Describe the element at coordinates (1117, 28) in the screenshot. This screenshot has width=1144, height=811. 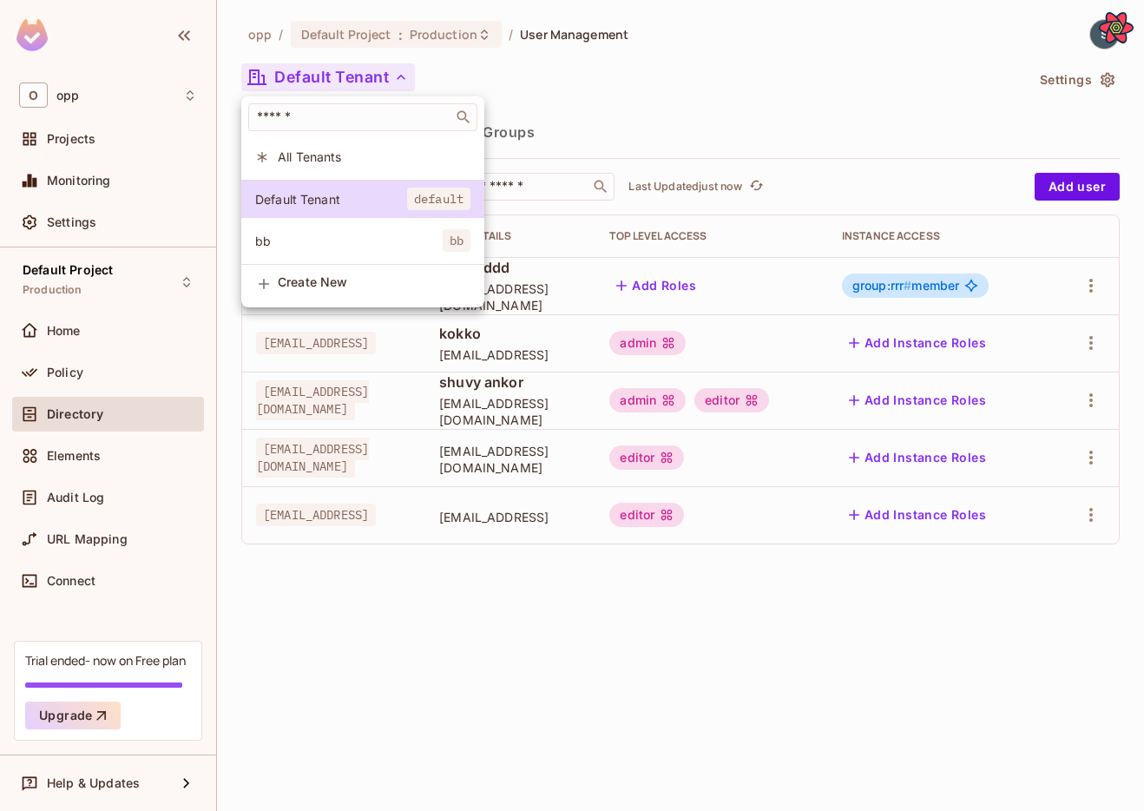
I see `button: Open React Query Devtools` at that location.